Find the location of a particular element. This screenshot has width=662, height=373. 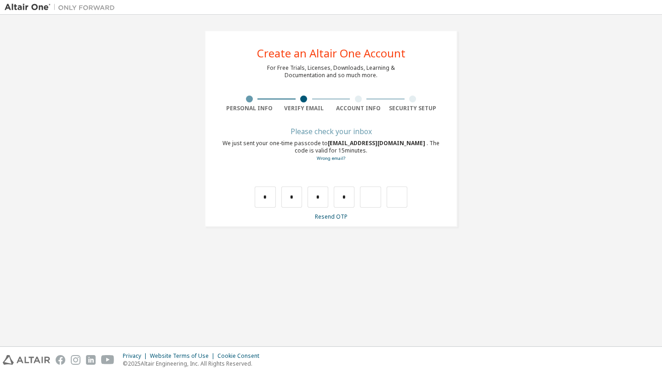

div: Website Terms of Use is located at coordinates (183, 356).